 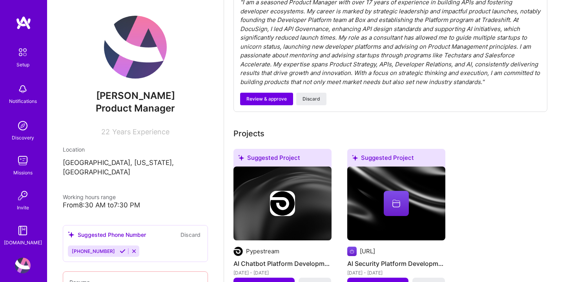 What do you see at coordinates (283, 263) in the screenshot?
I see `h4: AI Chatbot Platform Development` at bounding box center [283, 263].